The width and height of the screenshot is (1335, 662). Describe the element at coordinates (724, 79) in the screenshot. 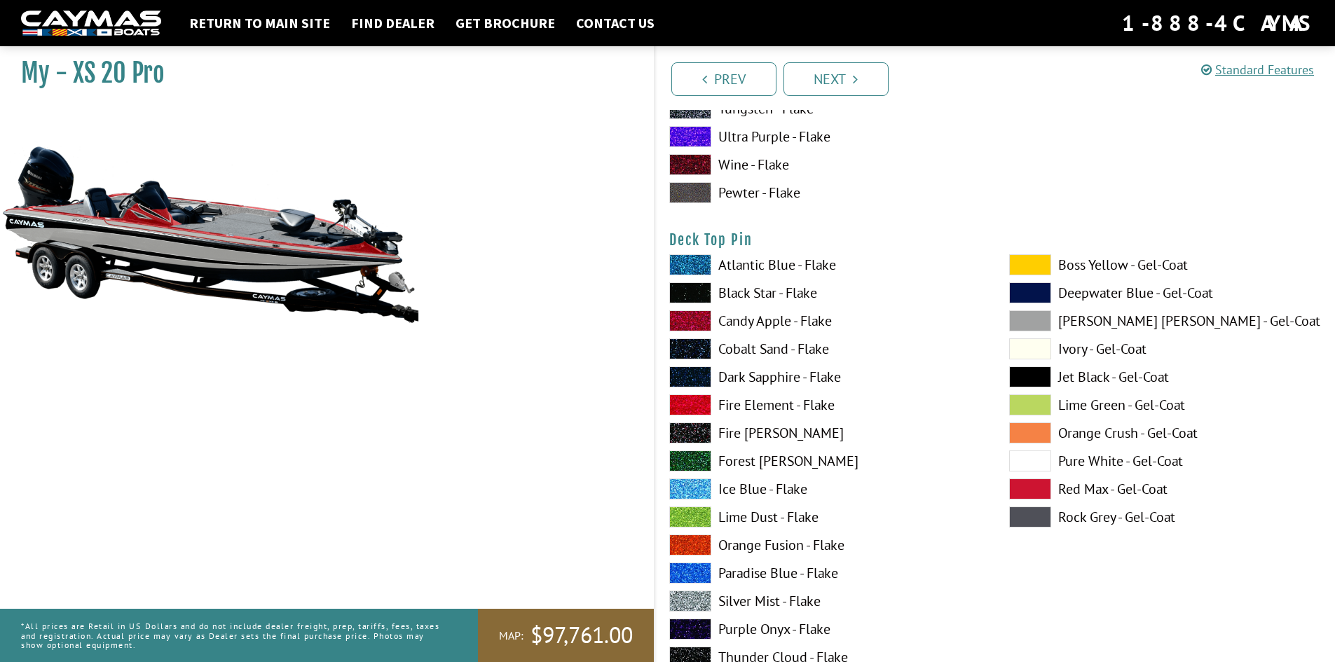

I see `a: Prev` at that location.